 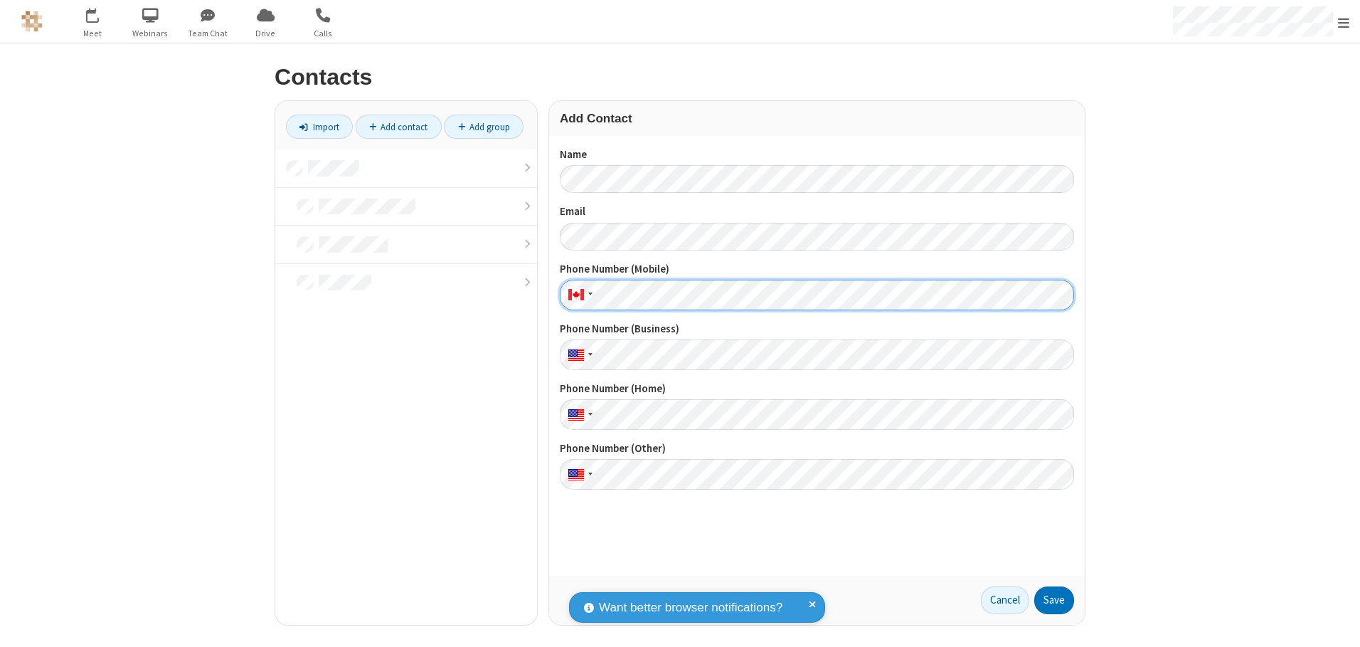 I want to click on button: Save, so click(x=1054, y=600).